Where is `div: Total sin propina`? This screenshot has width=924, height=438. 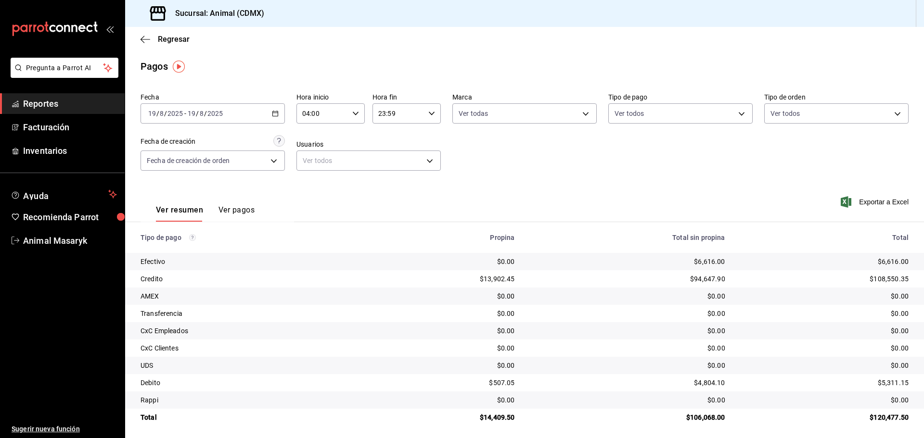
div: Total sin propina is located at coordinates (627, 238).